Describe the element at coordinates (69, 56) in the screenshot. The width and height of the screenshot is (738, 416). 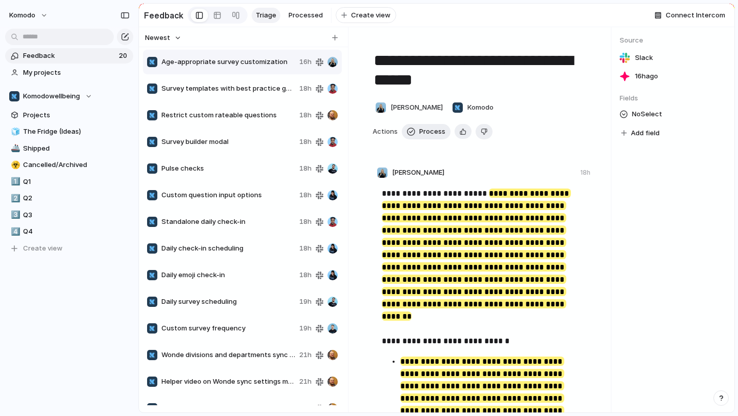
I see `span: Feedback` at that location.